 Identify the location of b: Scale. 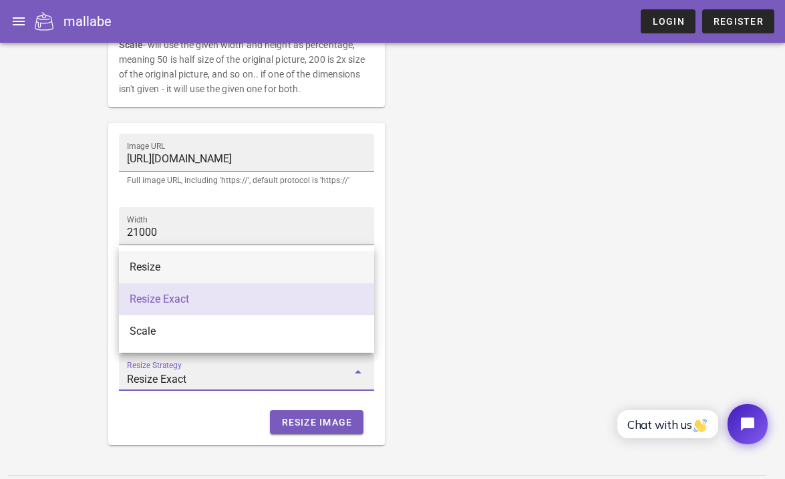
(131, 45).